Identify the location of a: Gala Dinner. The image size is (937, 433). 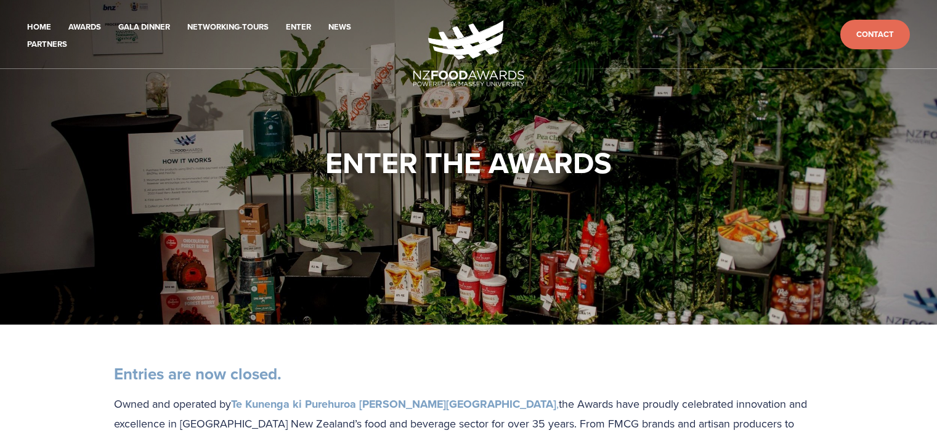
(144, 27).